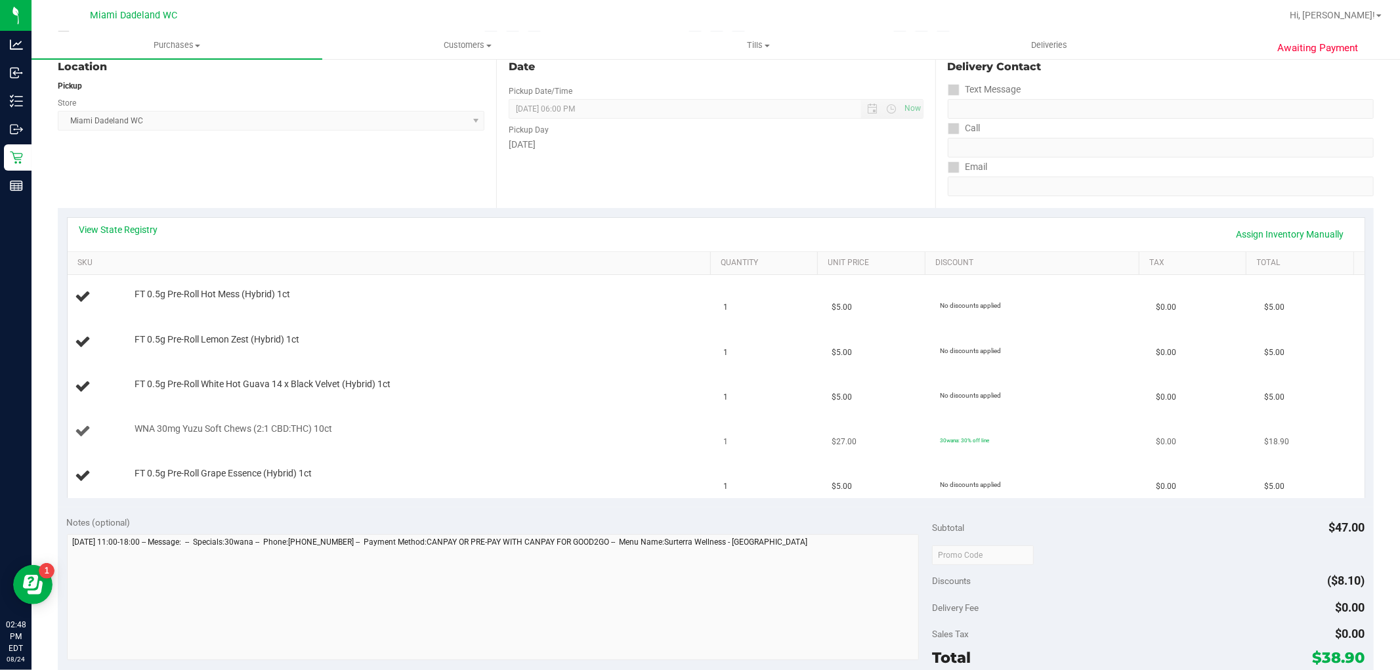  Describe the element at coordinates (1346, 580) in the screenshot. I see `span: ($8.10)` at that location.